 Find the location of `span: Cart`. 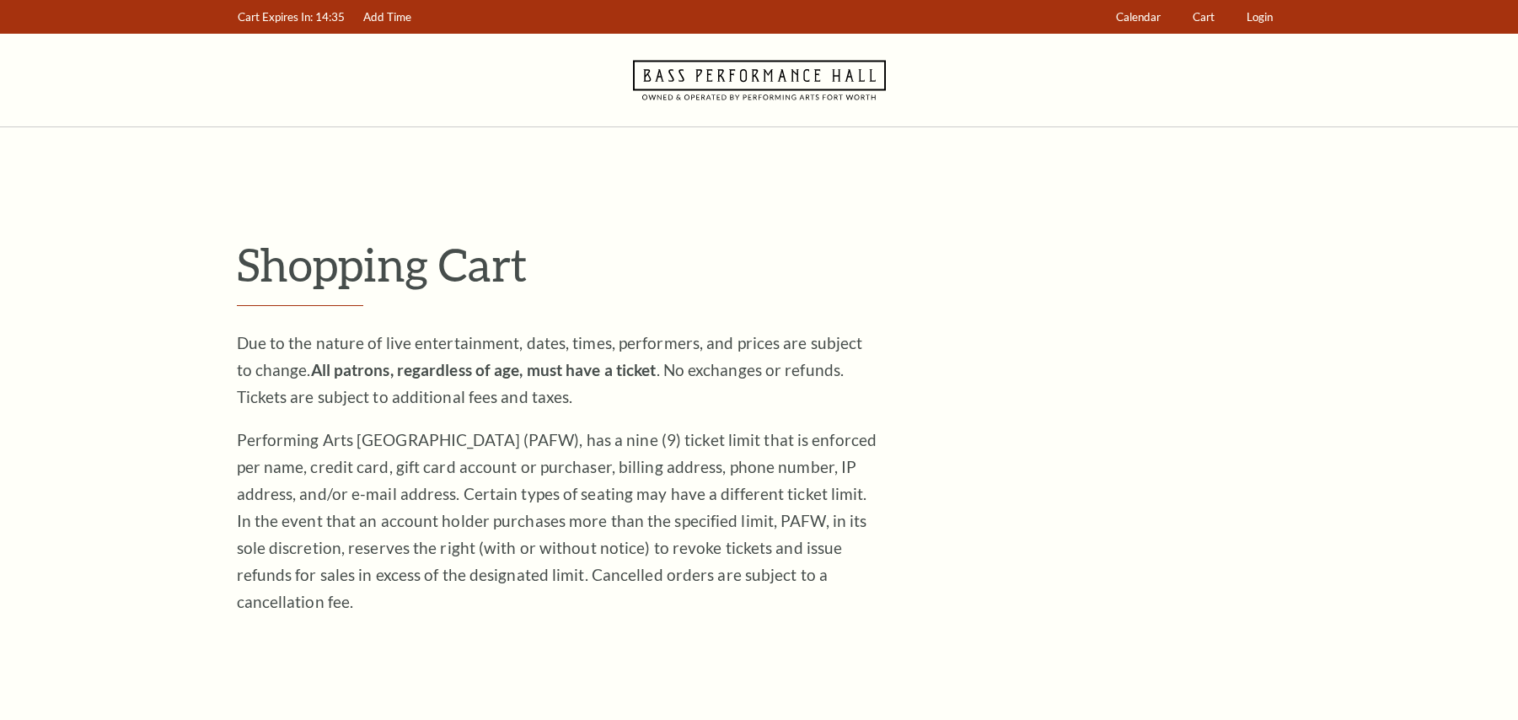

span: Cart is located at coordinates (1204, 17).